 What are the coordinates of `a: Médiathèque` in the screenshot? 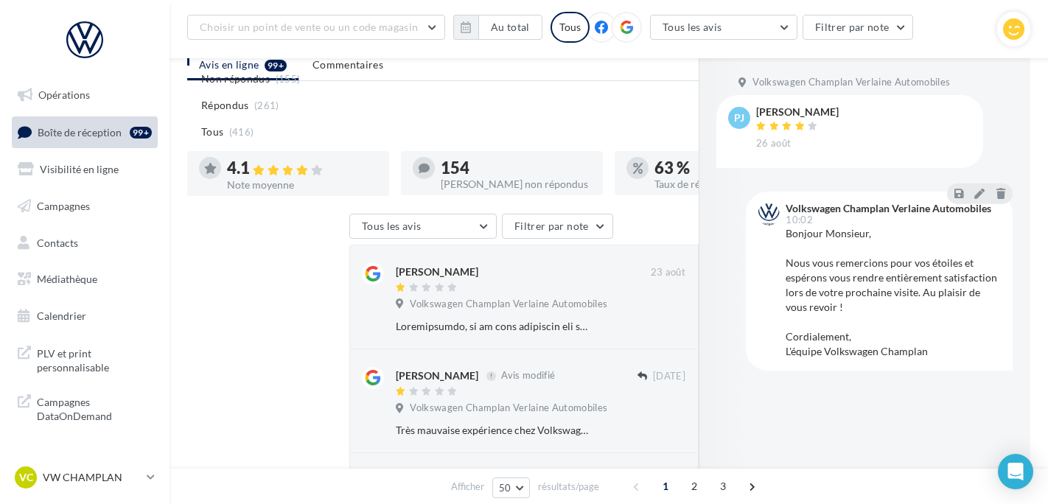 It's located at (85, 279).